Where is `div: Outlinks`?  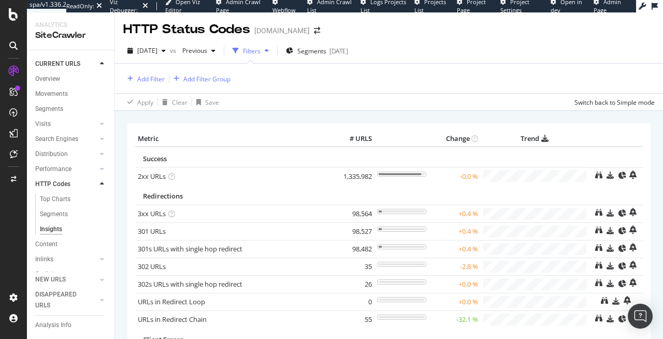
div: Outlinks is located at coordinates (47, 274).